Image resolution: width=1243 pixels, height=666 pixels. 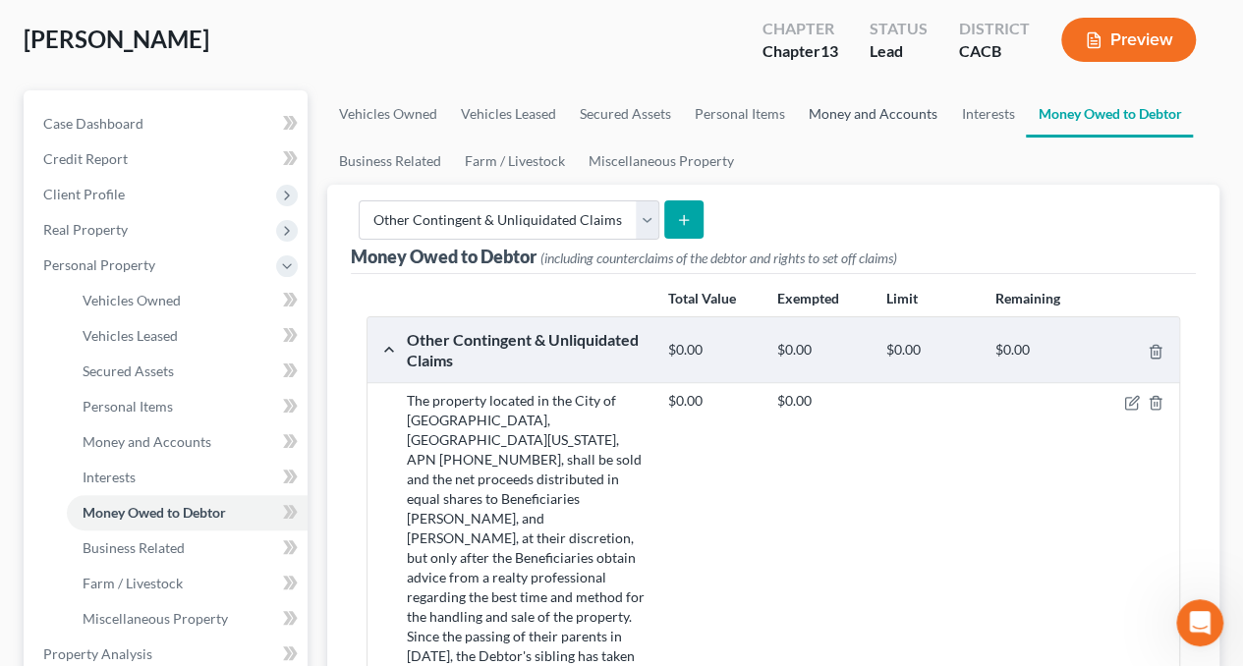 I want to click on span: 13, so click(x=829, y=50).